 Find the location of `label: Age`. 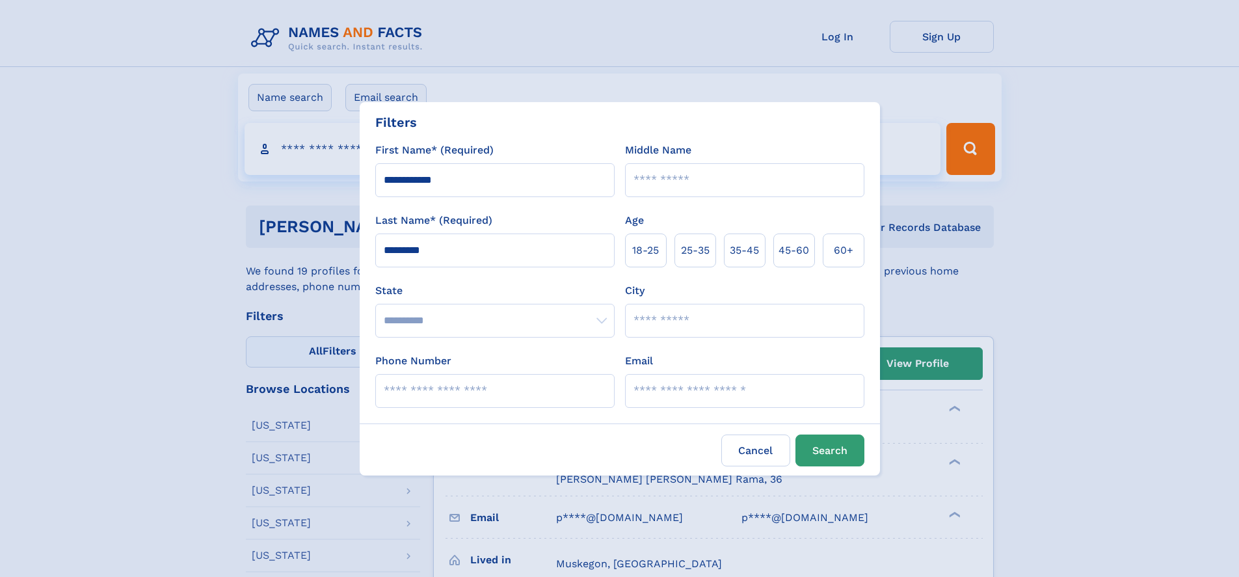

label: Age is located at coordinates (634, 220).